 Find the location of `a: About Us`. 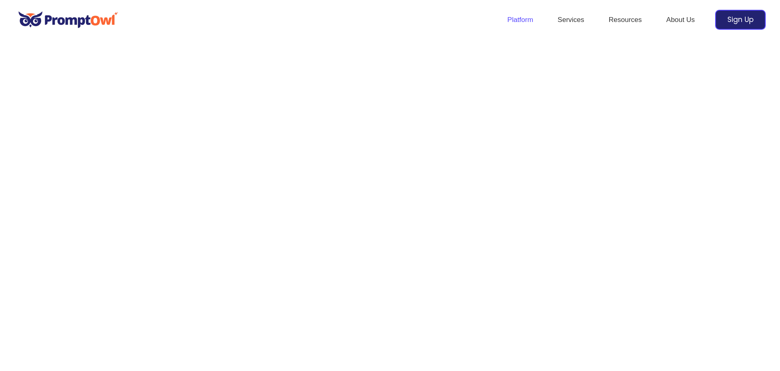

a: About Us is located at coordinates (680, 20).